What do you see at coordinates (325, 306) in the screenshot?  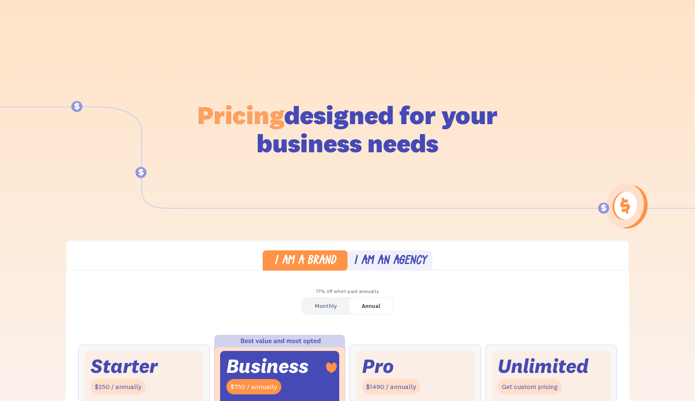 I see `div: Monthly` at bounding box center [325, 306].